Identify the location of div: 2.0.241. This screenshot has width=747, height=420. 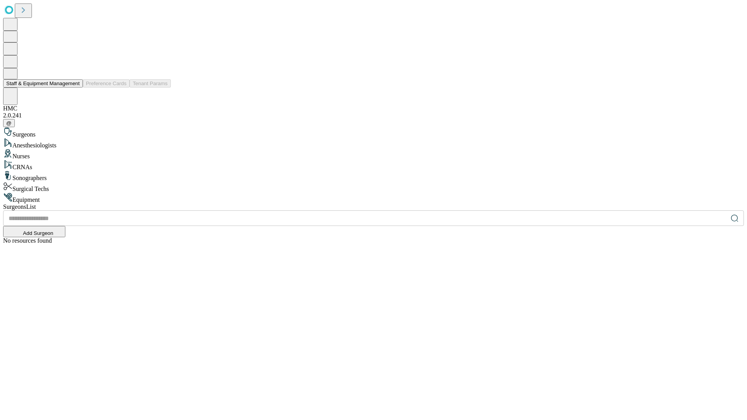
(373, 116).